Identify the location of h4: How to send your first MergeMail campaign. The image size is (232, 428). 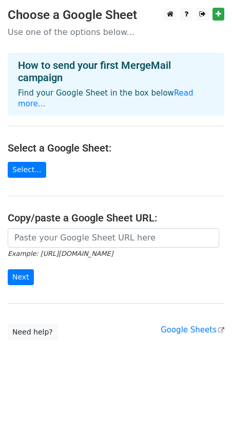
(116, 71).